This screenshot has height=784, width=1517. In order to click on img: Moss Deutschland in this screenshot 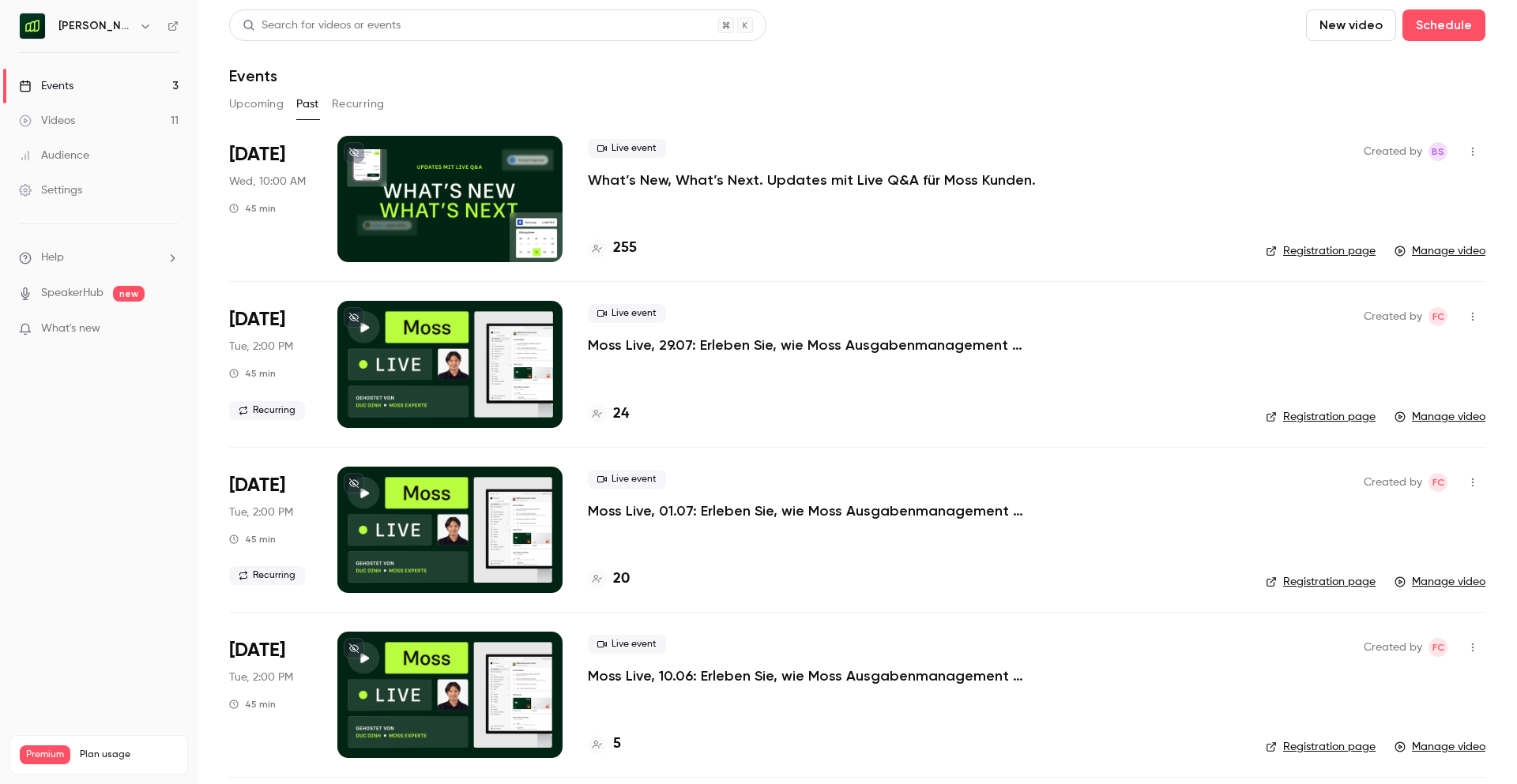, I will do `click(32, 26)`.